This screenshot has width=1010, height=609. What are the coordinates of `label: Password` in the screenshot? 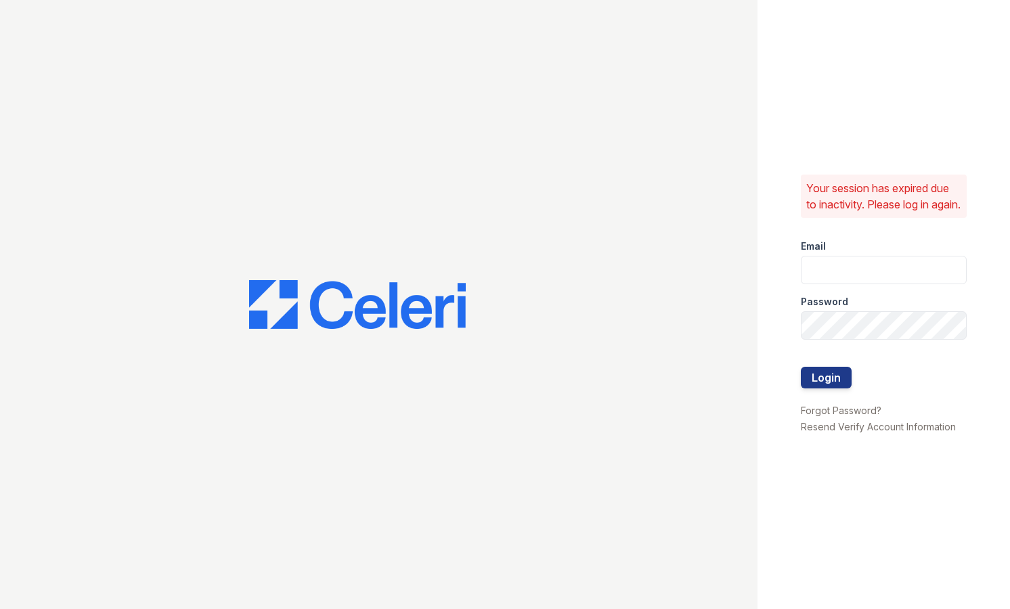 It's located at (824, 302).